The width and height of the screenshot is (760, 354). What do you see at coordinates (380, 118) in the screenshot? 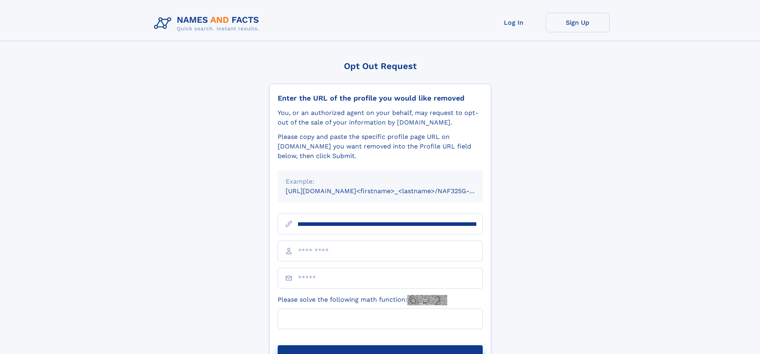
I see `div: You, or an authorized agent on your behalf, may request to opt-out of the sale of your informatio...` at bounding box center [380, 118].